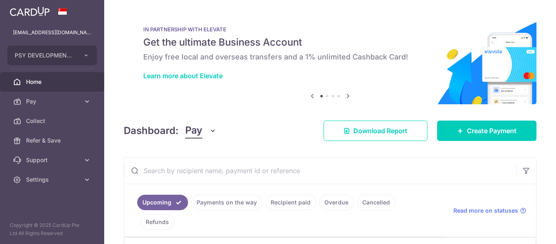 This screenshot has width=556, height=244. Describe the element at coordinates (45, 55) in the screenshot. I see `span: PSY DEVELOPMENT PTE. LTD.` at that location.